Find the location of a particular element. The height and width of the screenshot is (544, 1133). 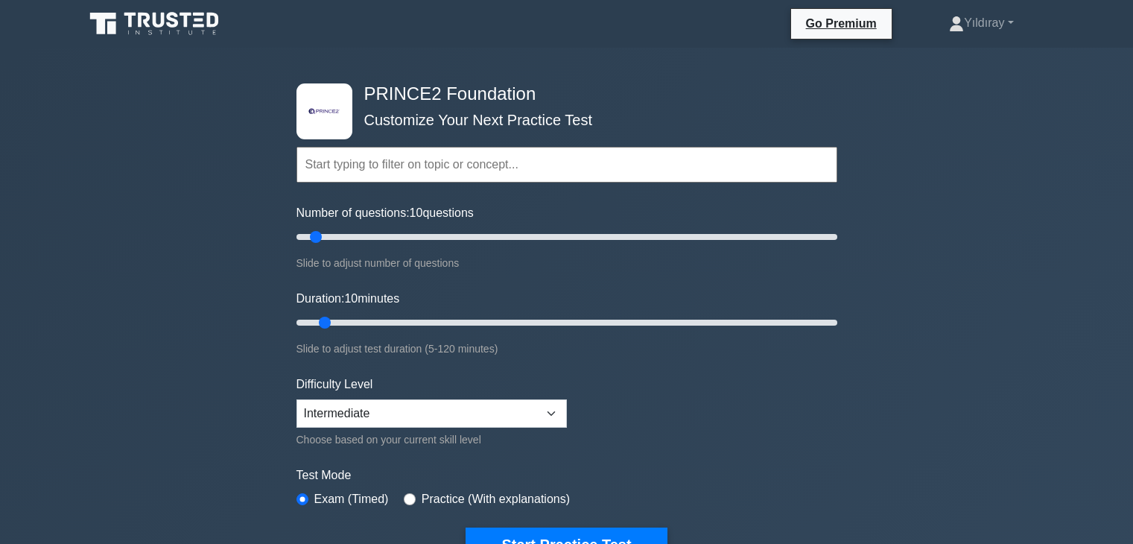

label: Test Mode is located at coordinates (567, 475).